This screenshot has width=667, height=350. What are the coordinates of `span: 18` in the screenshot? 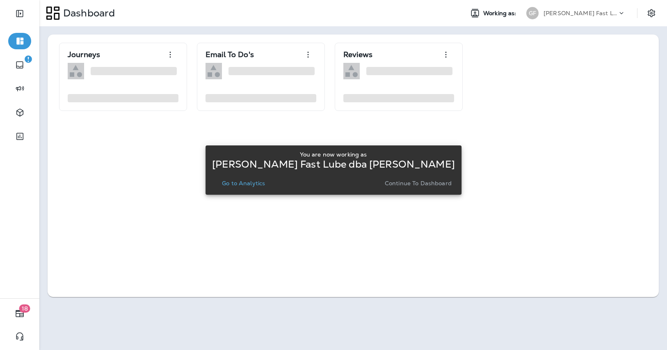 It's located at (25, 308).